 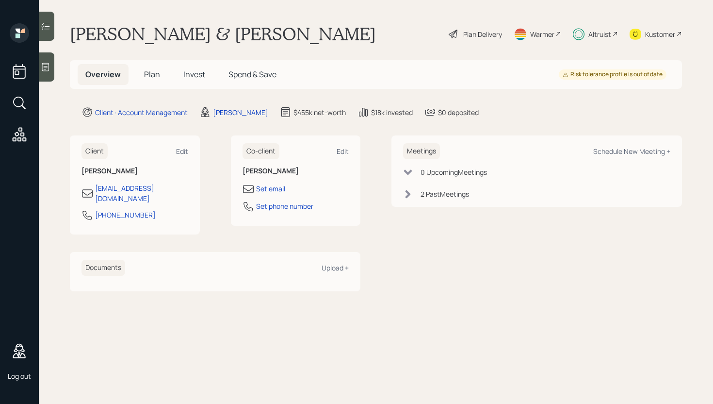 What do you see at coordinates (194, 74) in the screenshot?
I see `span: Invest` at bounding box center [194, 74].